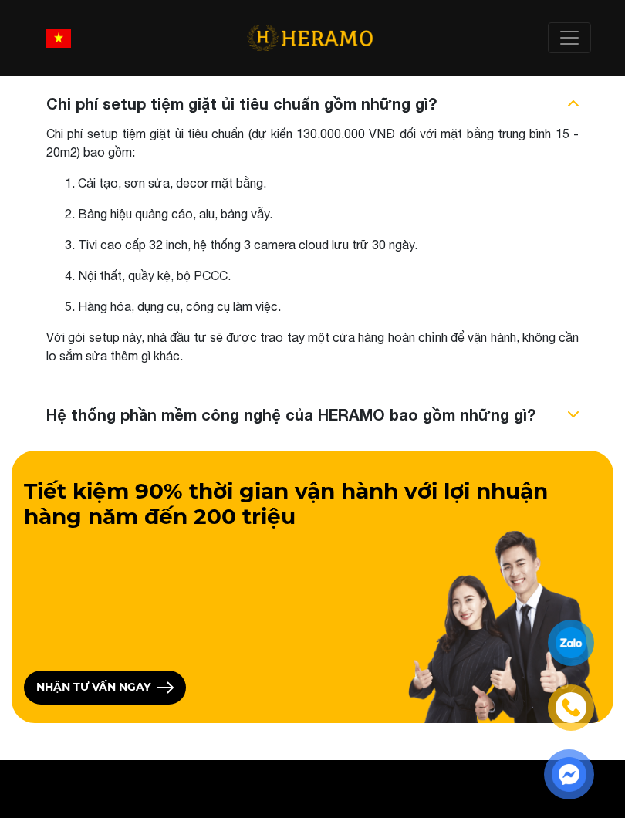 The height and width of the screenshot is (818, 625). Describe the element at coordinates (310, 38) in the screenshot. I see `img: logo` at that location.